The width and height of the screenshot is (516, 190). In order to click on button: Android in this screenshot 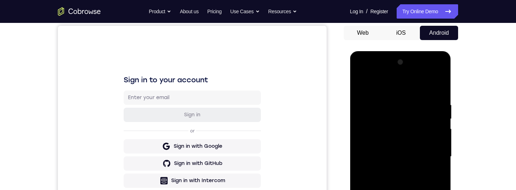, I will do `click(439, 33)`.